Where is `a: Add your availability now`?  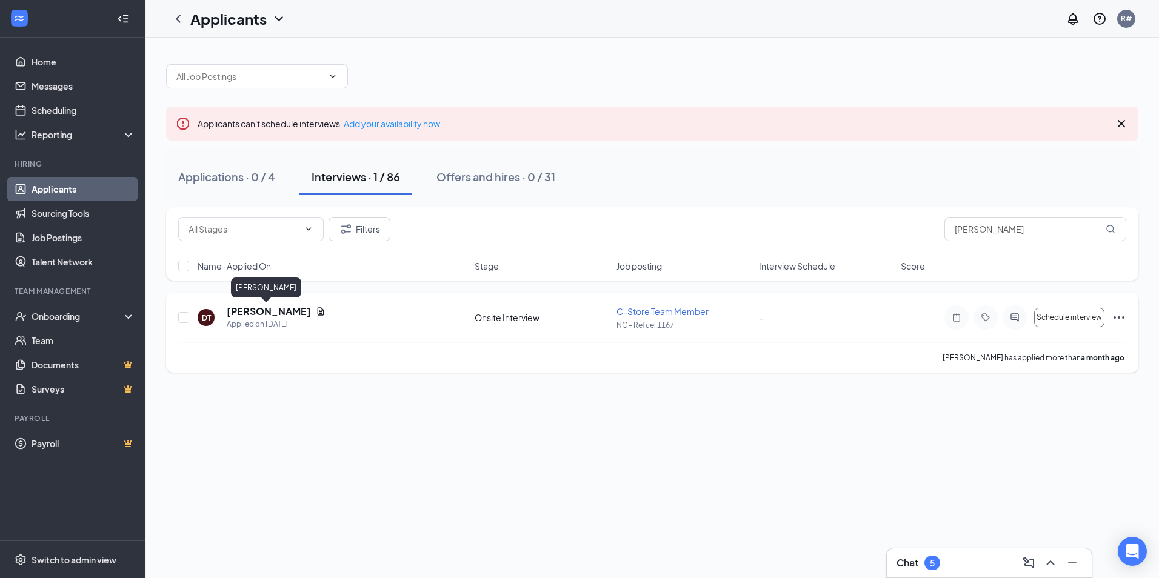 a: Add your availability now is located at coordinates (392, 124).